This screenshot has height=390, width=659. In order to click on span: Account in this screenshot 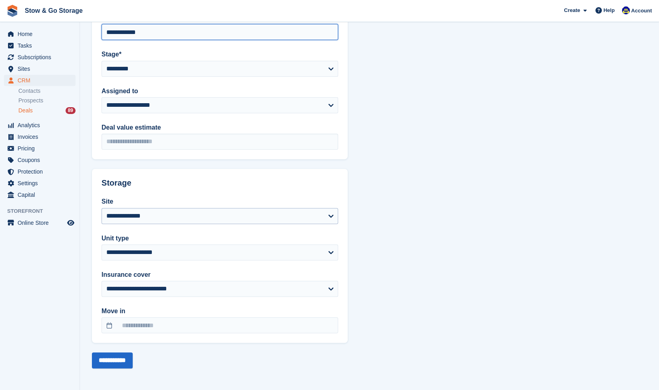, I will do `click(642, 11)`.